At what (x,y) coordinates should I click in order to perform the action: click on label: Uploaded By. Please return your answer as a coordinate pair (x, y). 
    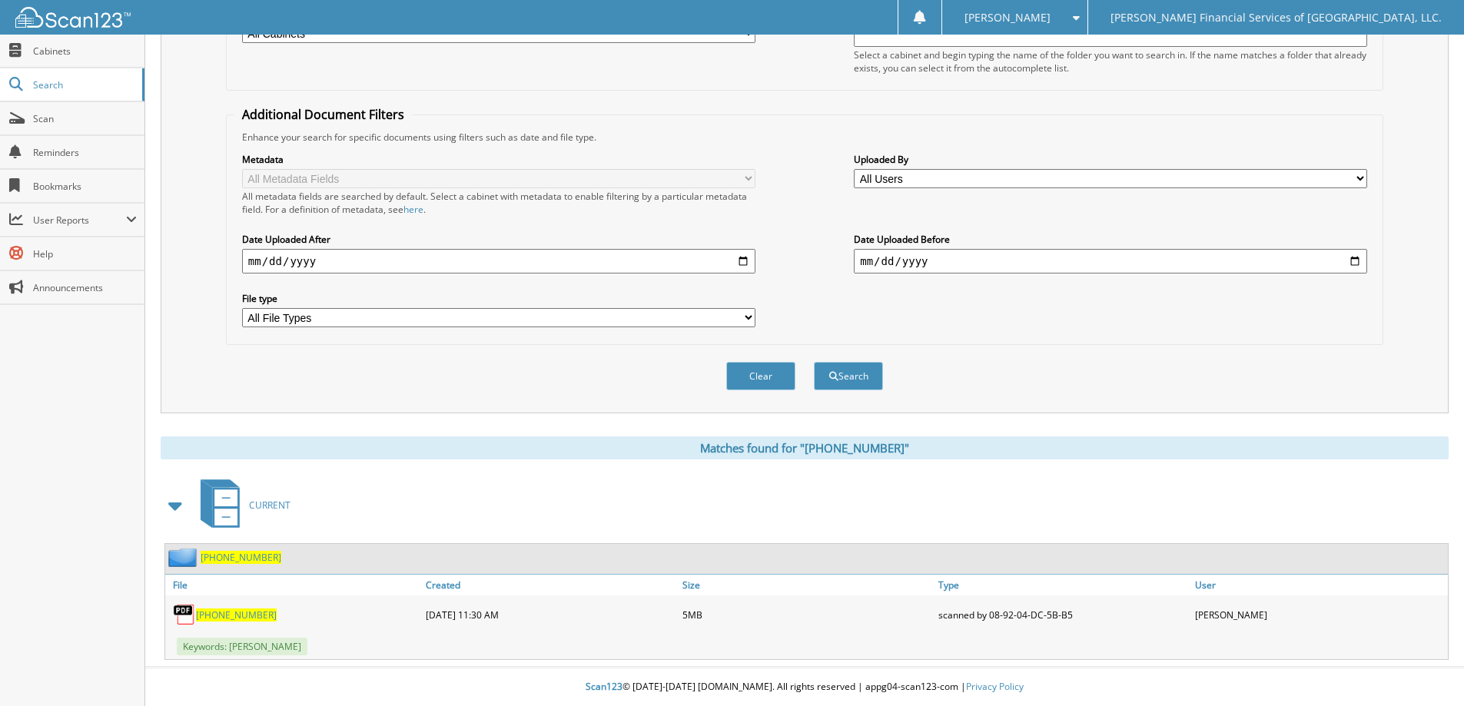
    Looking at the image, I should click on (1111, 159).